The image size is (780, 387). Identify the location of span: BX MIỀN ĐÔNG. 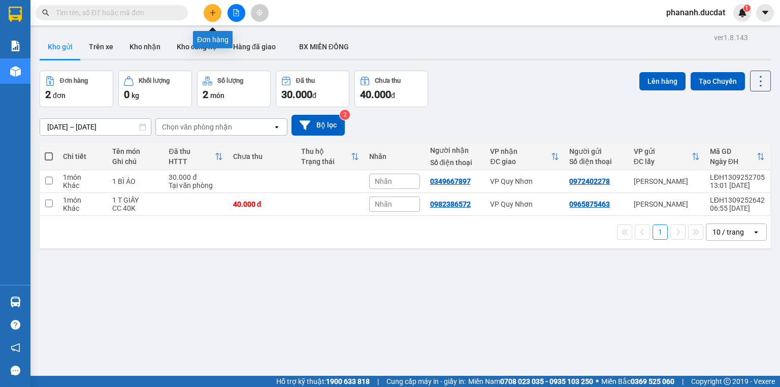
(324, 47).